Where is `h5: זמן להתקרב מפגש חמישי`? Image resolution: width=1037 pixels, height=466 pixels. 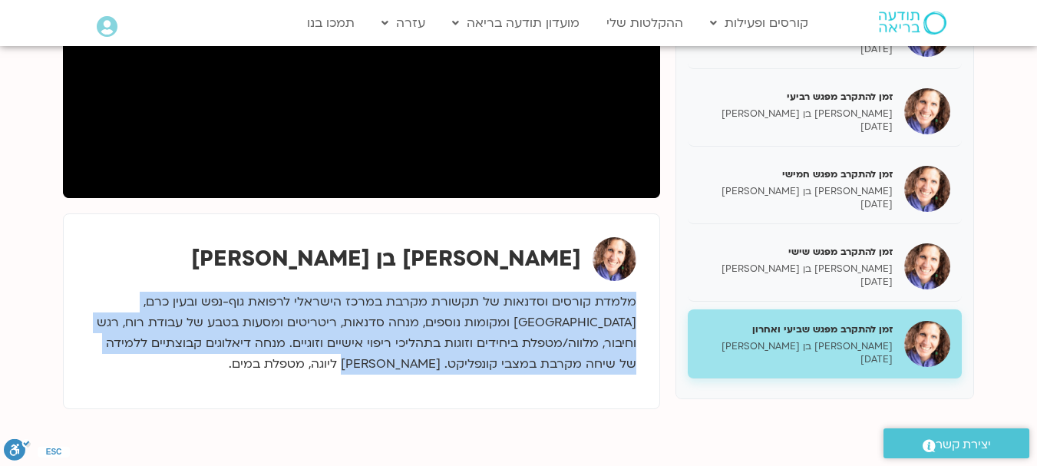
h5: זמן להתקרב מפגש חמישי is located at coordinates (796, 174).